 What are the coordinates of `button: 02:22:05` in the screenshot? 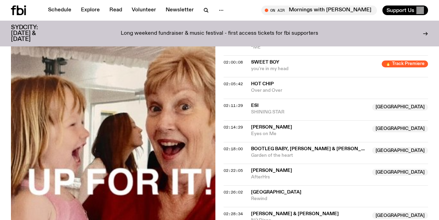 It's located at (233, 170).